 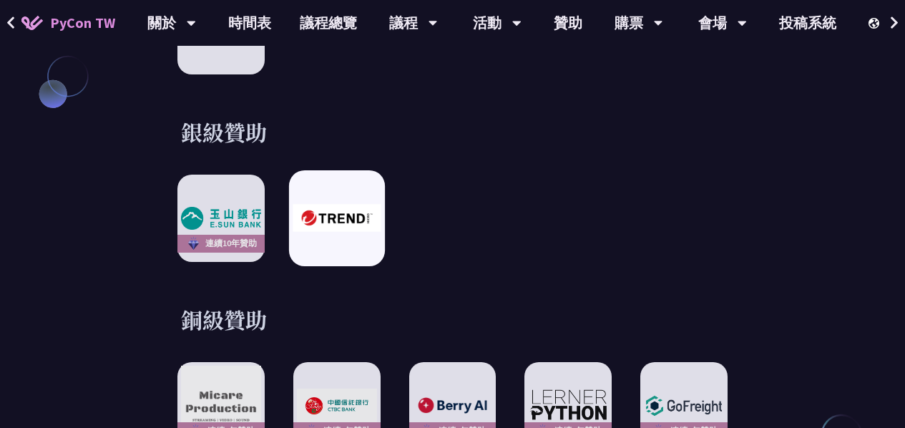 I want to click on h3: 銀級贊助, so click(x=452, y=132).